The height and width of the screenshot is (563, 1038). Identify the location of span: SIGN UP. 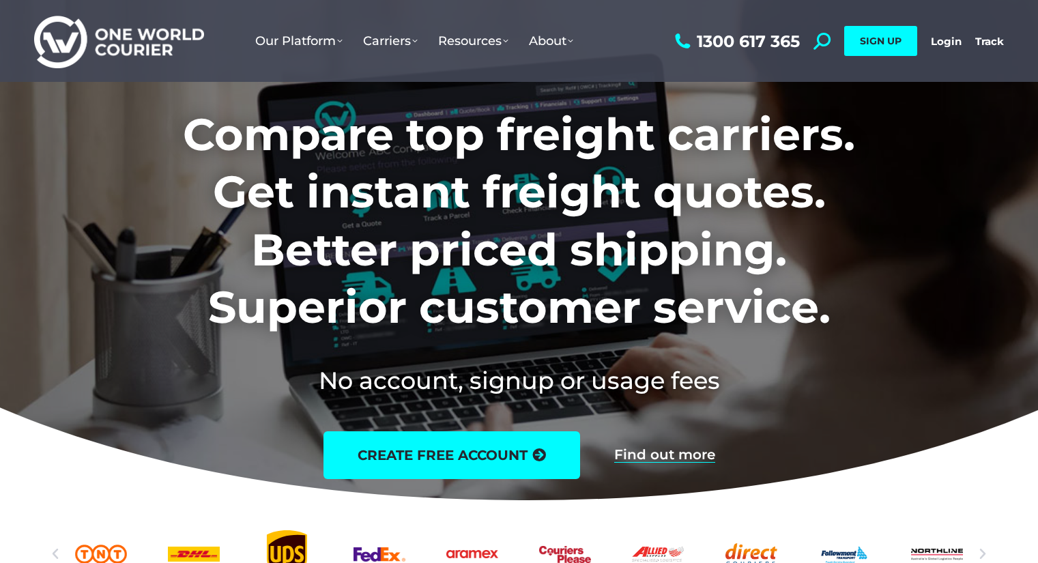
(881, 41).